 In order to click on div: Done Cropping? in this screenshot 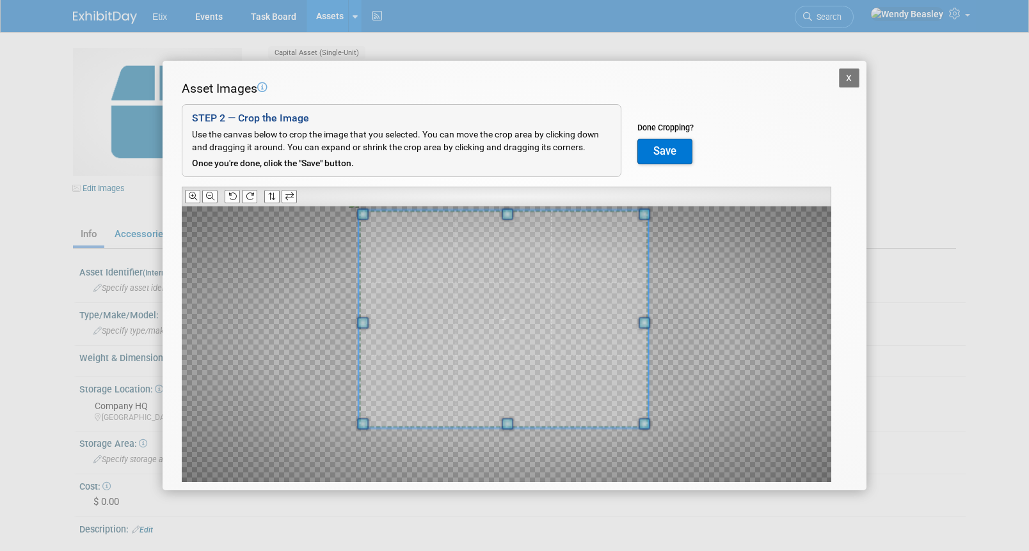, I will do `click(665, 128)`.